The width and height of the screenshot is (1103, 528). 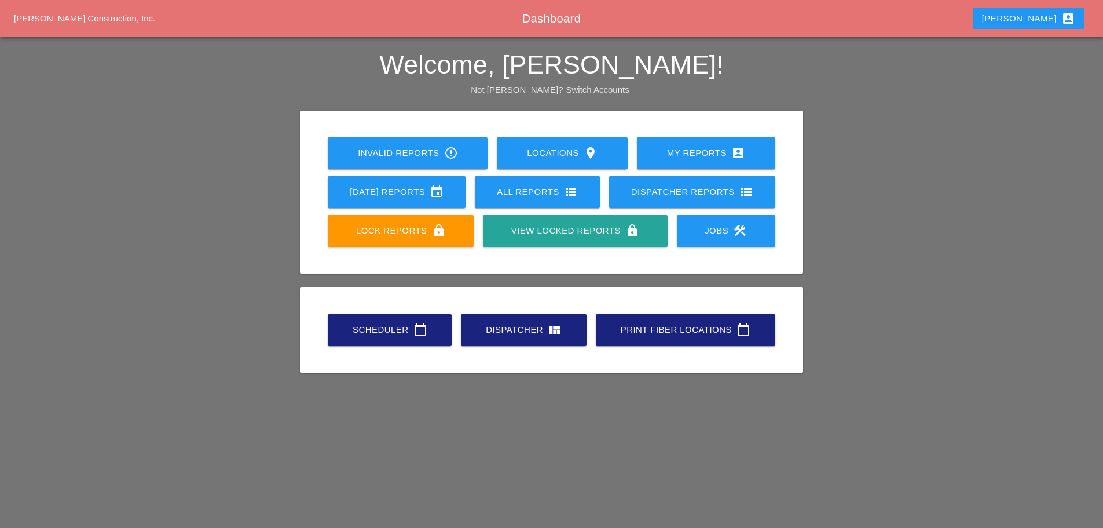 I want to click on span: Dashboard, so click(x=551, y=19).